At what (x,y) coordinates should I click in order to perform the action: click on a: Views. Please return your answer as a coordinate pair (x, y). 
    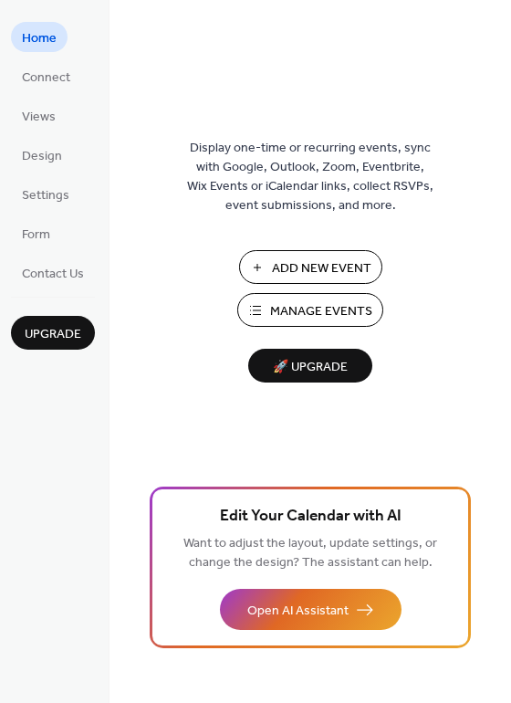
    Looking at the image, I should click on (38, 115).